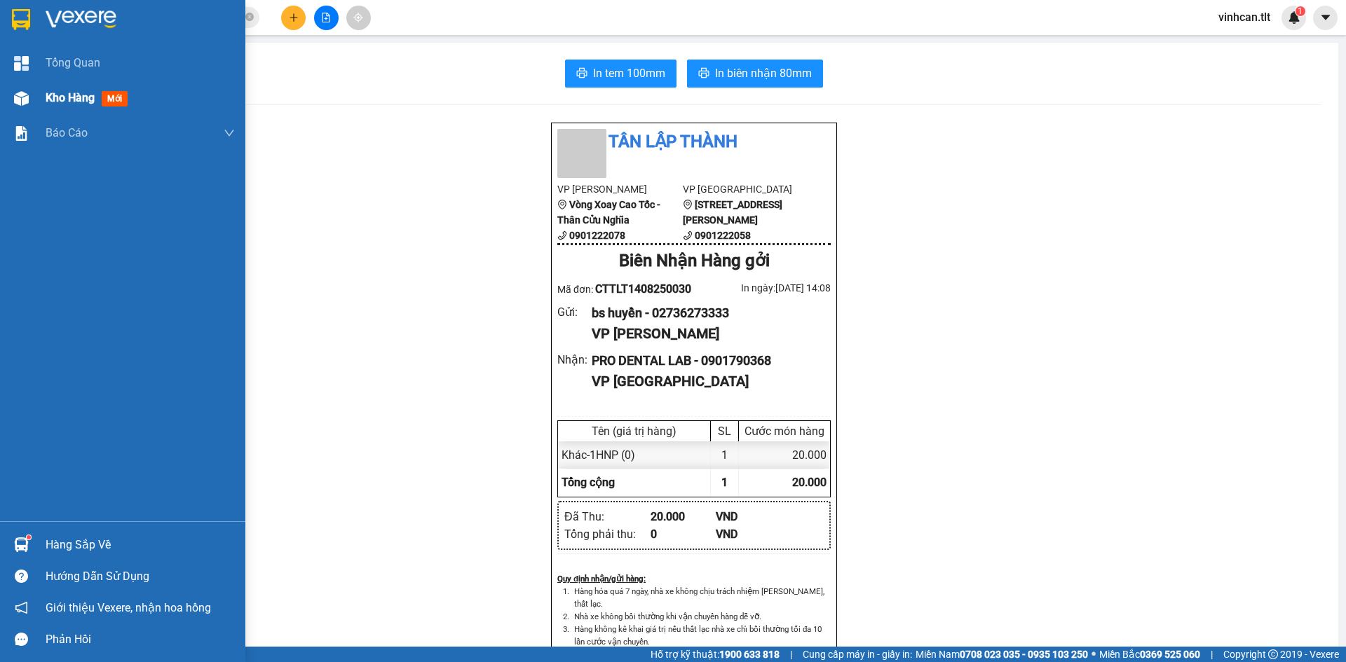 This screenshot has width=1346, height=662. I want to click on b: 0901222078, so click(597, 236).